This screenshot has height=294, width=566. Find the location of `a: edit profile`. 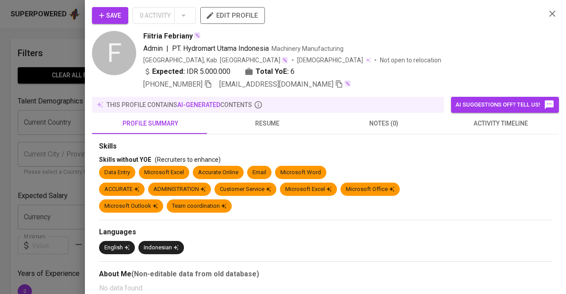

a: edit profile is located at coordinates (233, 15).